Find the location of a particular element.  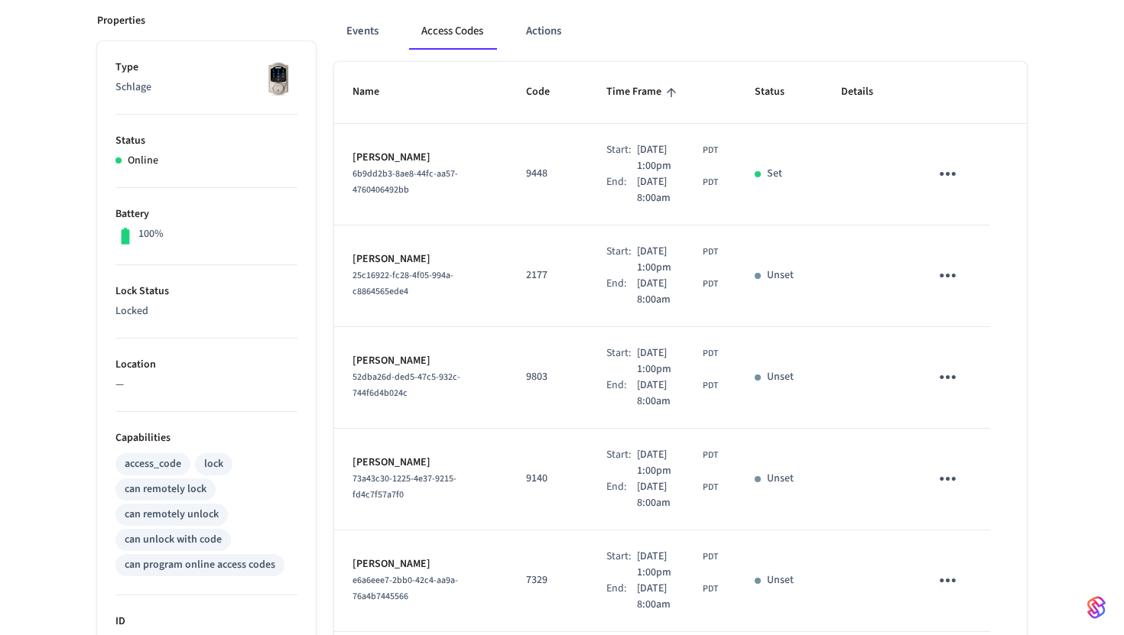

button: Events is located at coordinates (362, 31).